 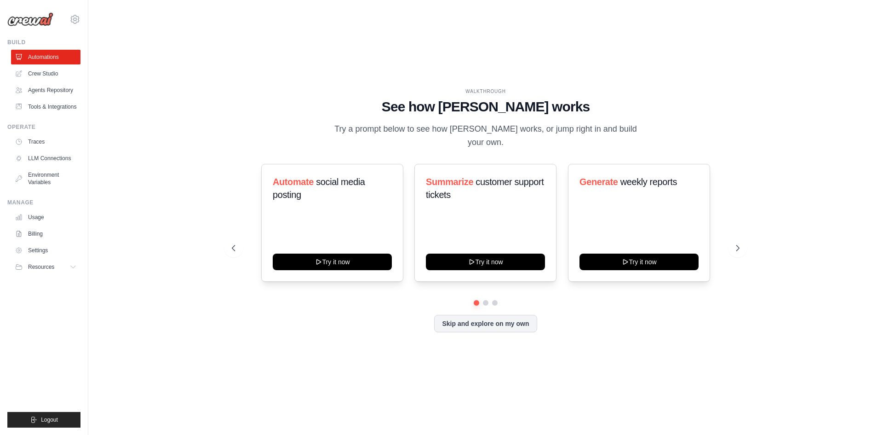 I want to click on span: Resources, so click(x=41, y=267).